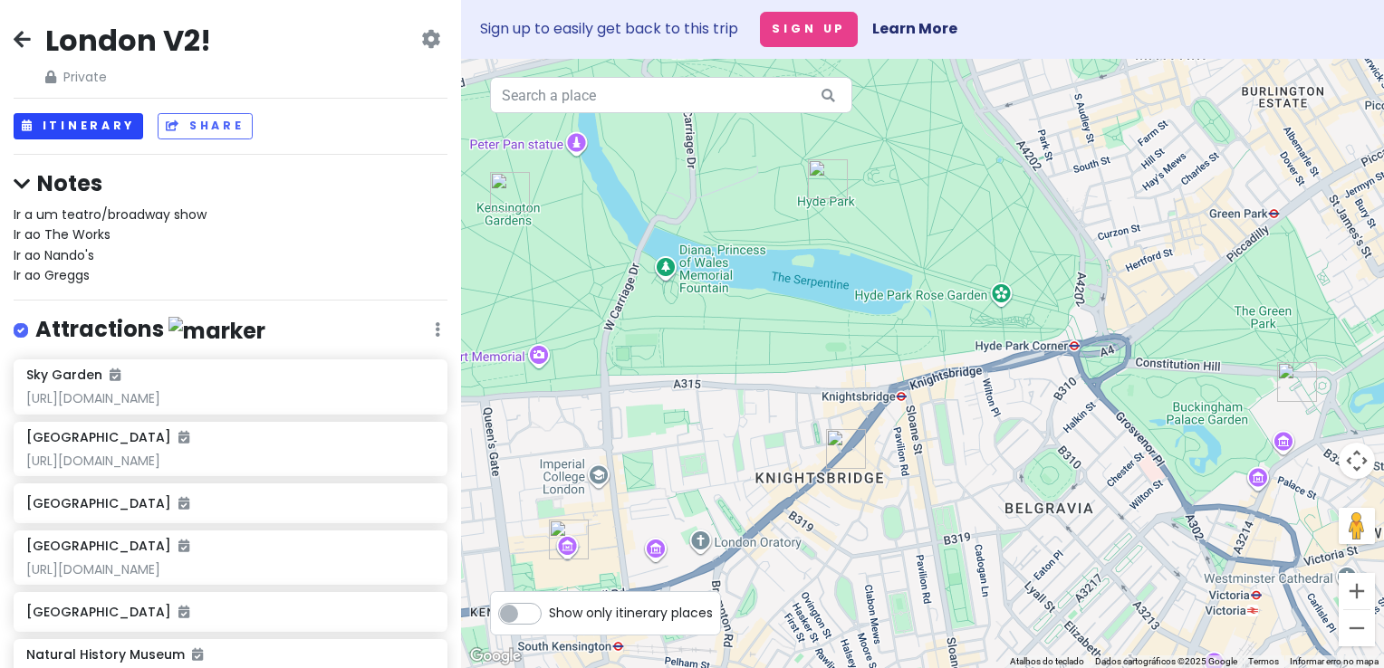 The width and height of the screenshot is (1384, 668). I want to click on button: Share, so click(205, 126).